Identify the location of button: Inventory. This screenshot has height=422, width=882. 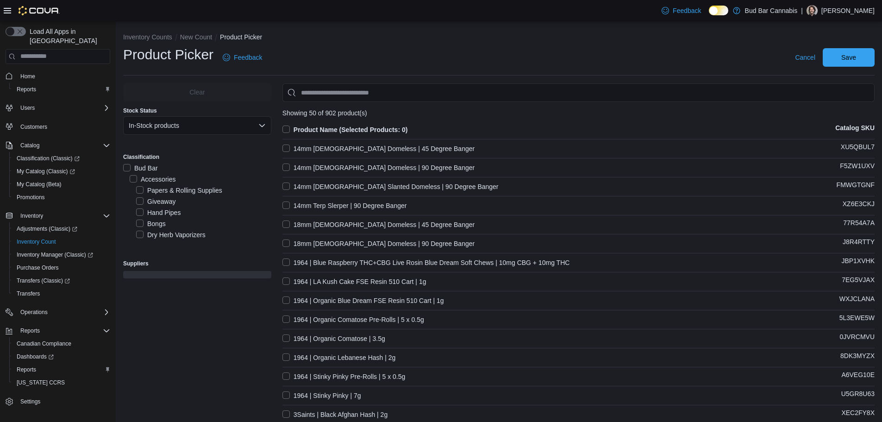
(58, 216).